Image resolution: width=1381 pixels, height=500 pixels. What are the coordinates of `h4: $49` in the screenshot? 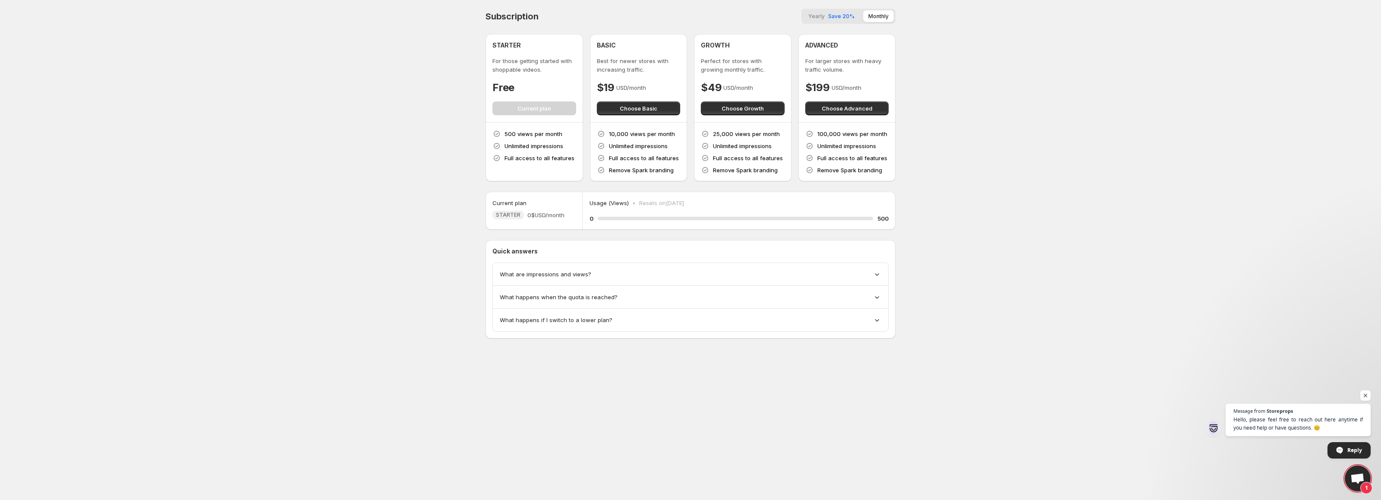 It's located at (711, 88).